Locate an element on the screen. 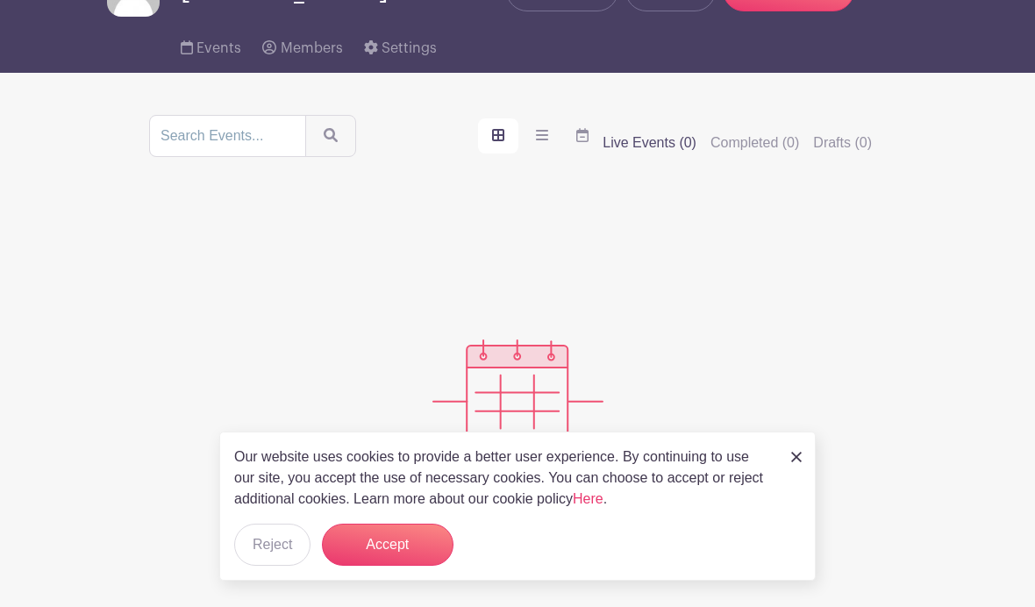  a: Settings is located at coordinates (400, 45).